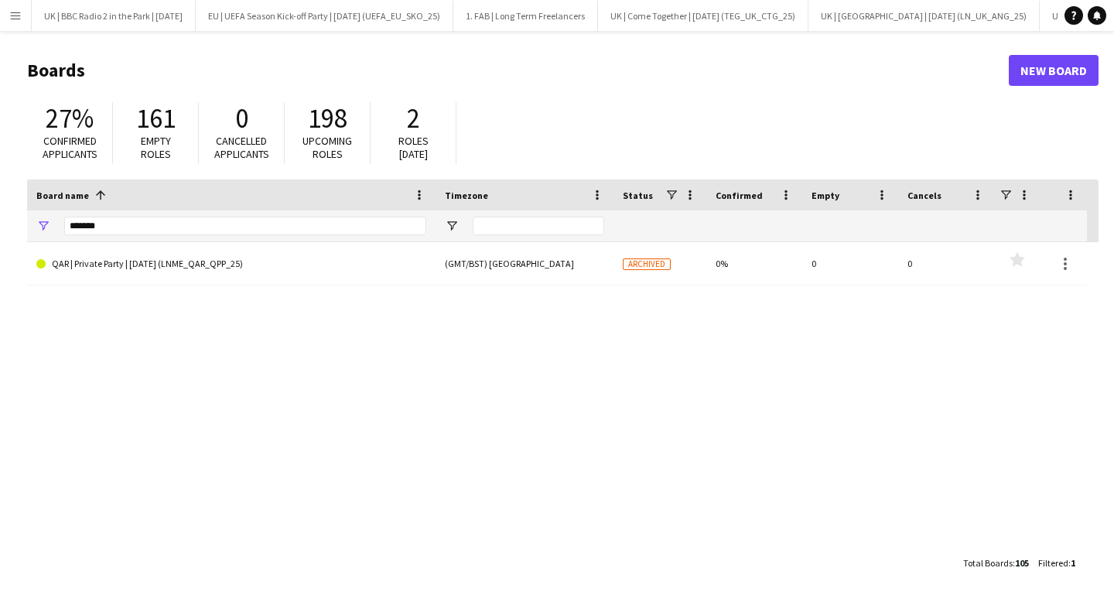  Describe the element at coordinates (754, 263) in the screenshot. I see `div: 0%` at that location.